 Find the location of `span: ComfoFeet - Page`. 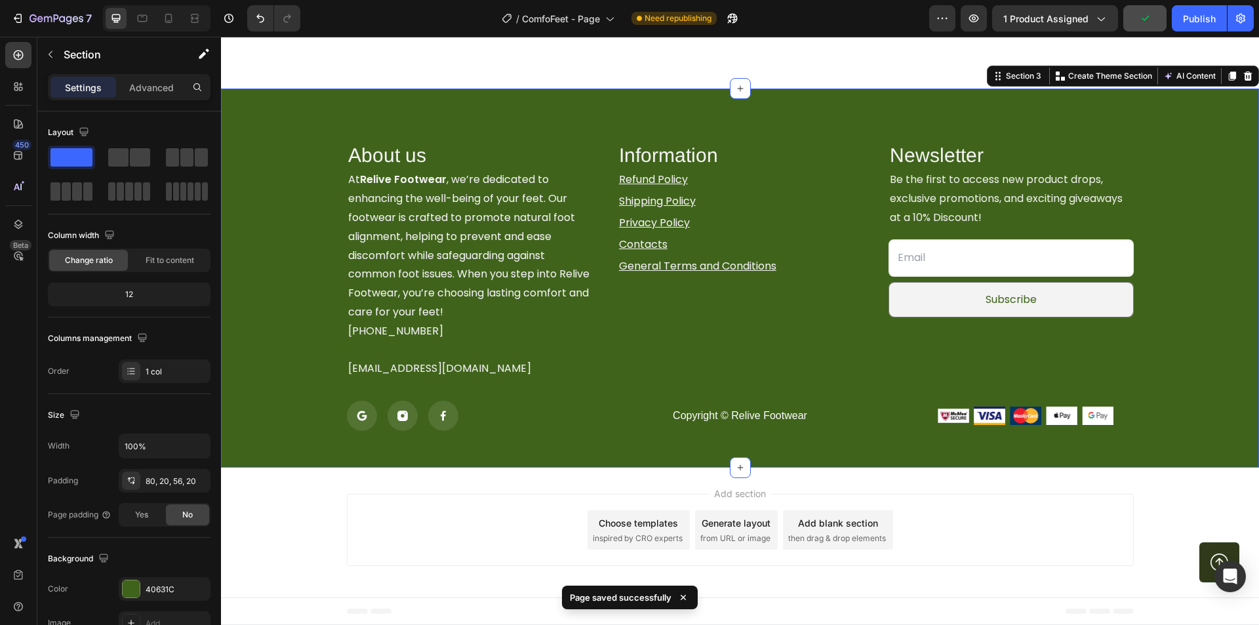

span: ComfoFeet - Page is located at coordinates (561, 18).